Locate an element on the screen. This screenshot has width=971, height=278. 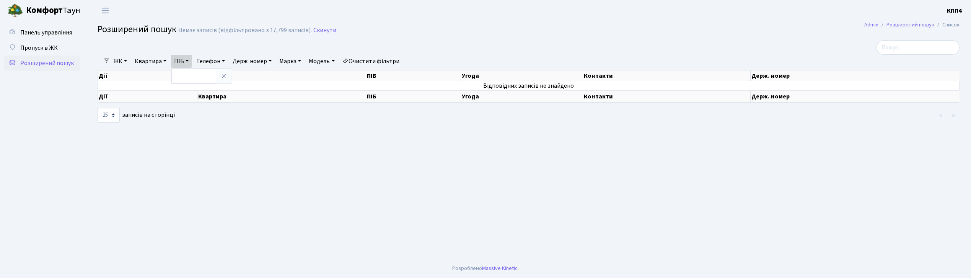
a: Модель is located at coordinates (321, 61).